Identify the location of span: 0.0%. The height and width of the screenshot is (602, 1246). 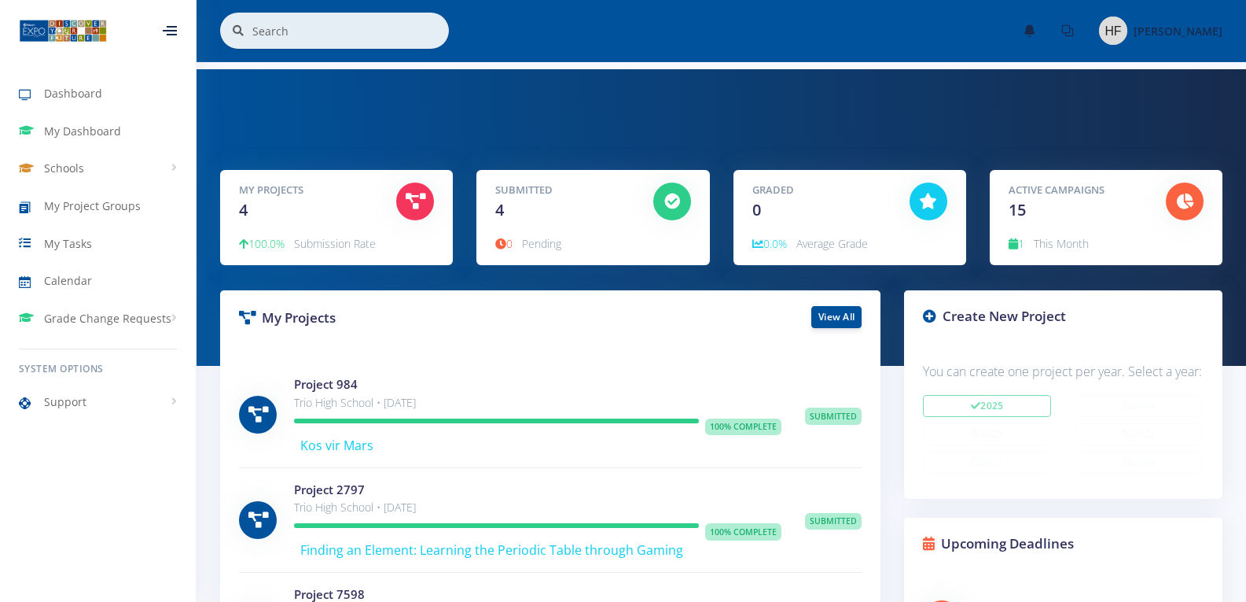
(770, 243).